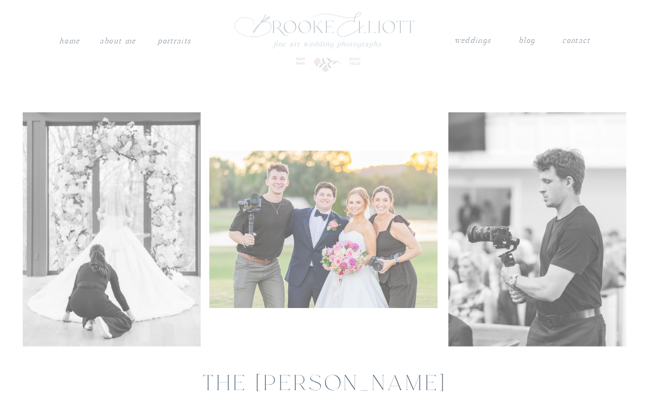 This screenshot has width=649, height=395. What do you see at coordinates (117, 41) in the screenshot?
I see `nav: About me` at bounding box center [117, 41].